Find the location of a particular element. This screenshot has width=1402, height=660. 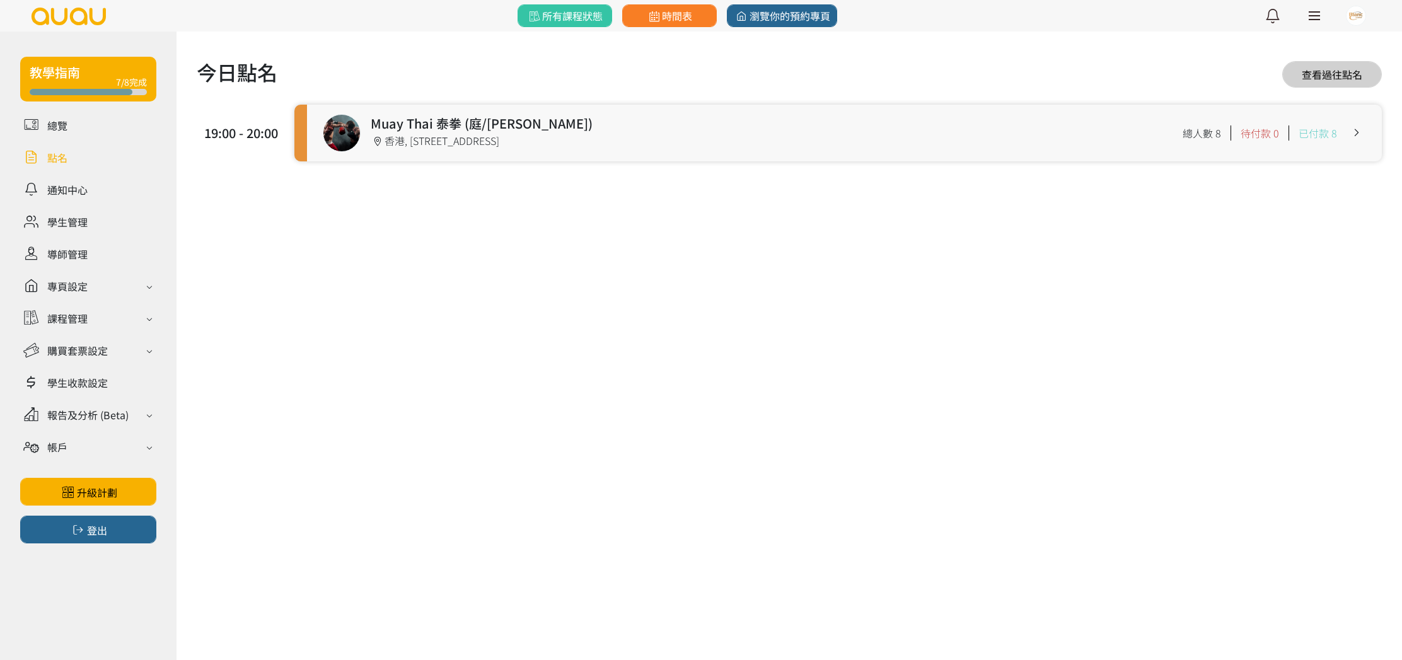

a: 所有課程狀態 is located at coordinates (565, 16).